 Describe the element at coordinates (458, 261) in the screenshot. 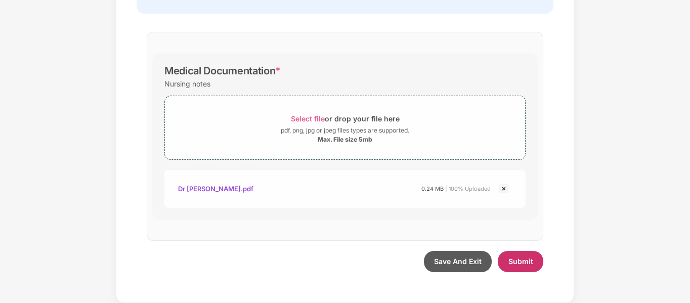

I see `button: Save And Exit` at that location.